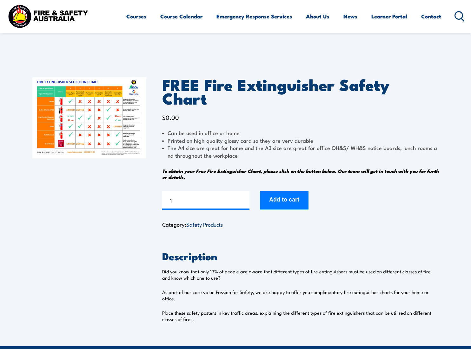  What do you see at coordinates (300, 256) in the screenshot?
I see `h2: Description` at bounding box center [300, 256].